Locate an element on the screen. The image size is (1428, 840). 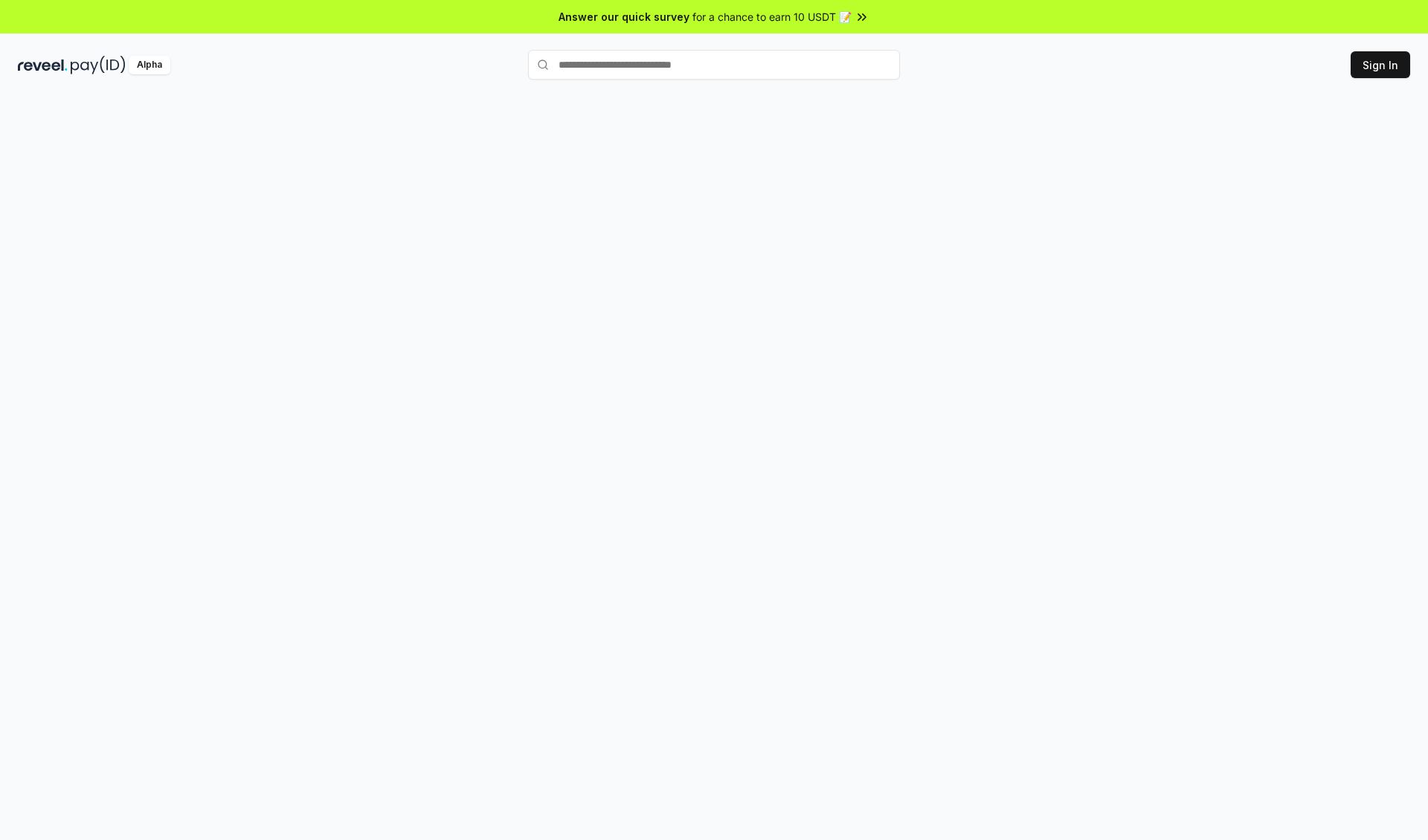
img: pay_id is located at coordinates (98, 65).